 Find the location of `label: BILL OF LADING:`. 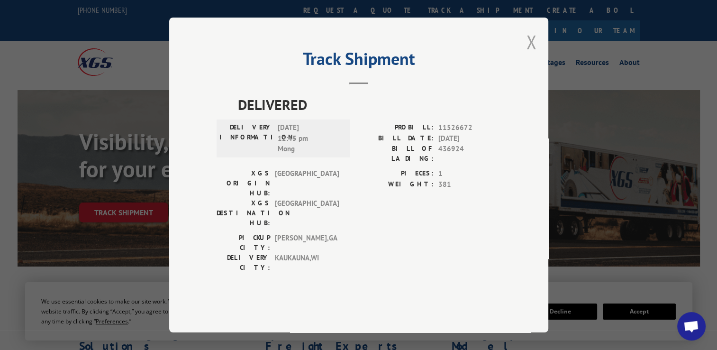

label: BILL OF LADING: is located at coordinates (396, 154).